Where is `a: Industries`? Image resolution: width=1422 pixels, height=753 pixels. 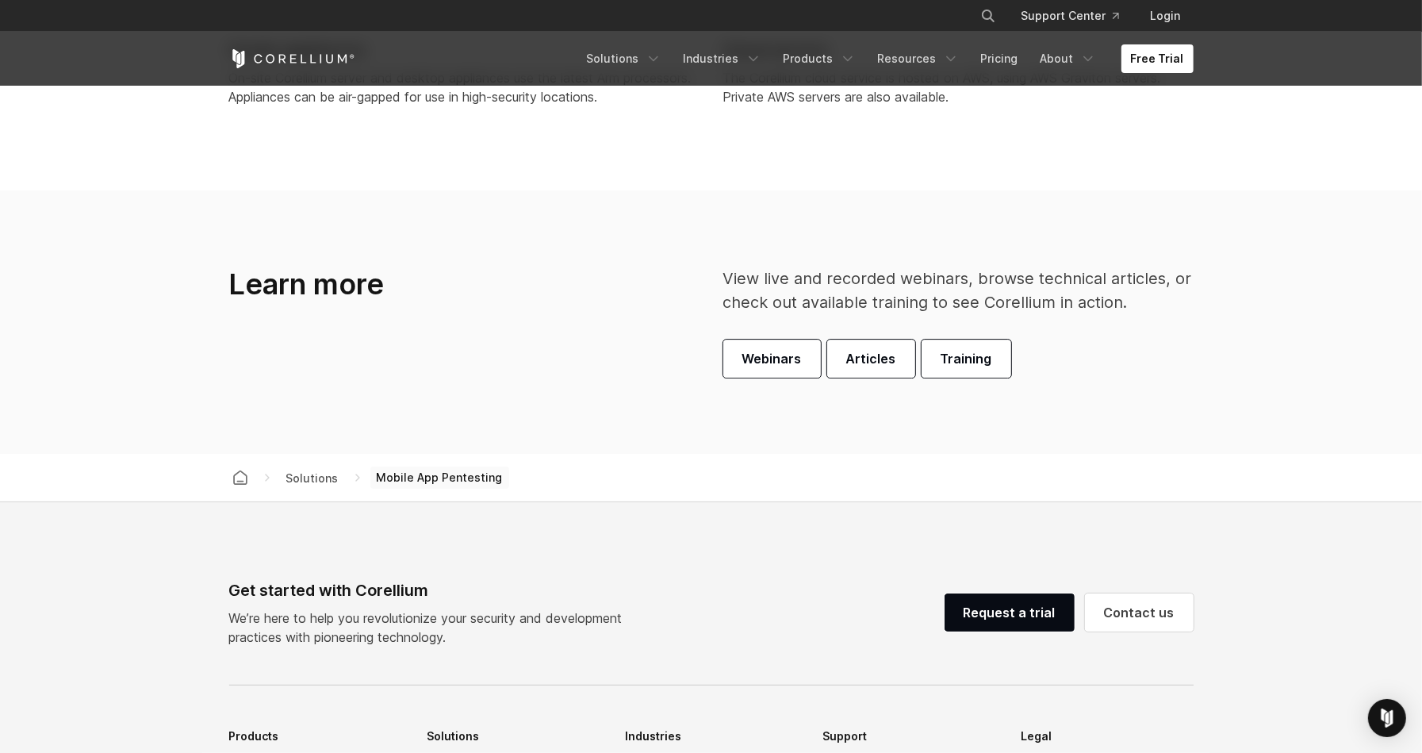 a: Industries is located at coordinates (723, 59).